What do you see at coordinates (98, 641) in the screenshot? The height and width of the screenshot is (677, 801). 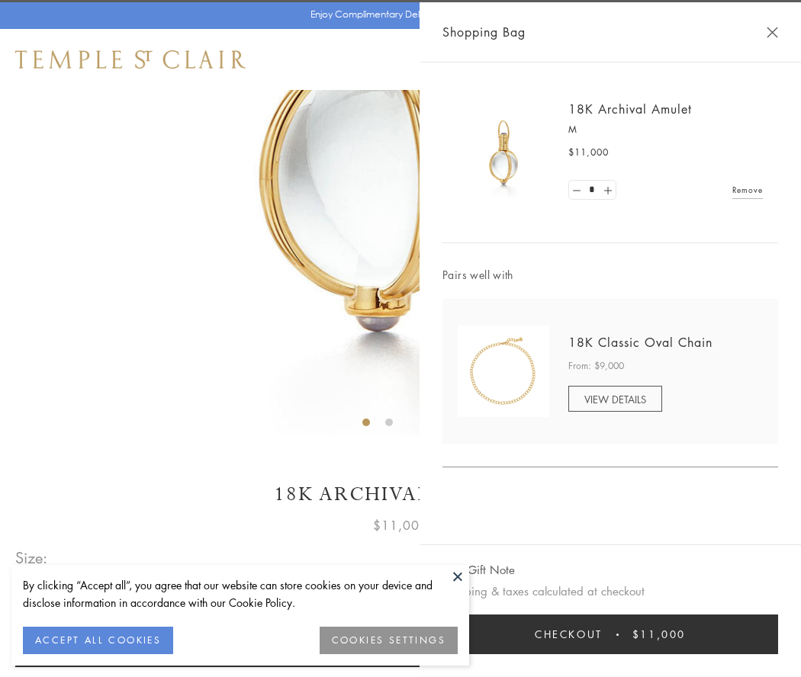 I see `button: ACCEPT ALL COOKIES` at bounding box center [98, 641].